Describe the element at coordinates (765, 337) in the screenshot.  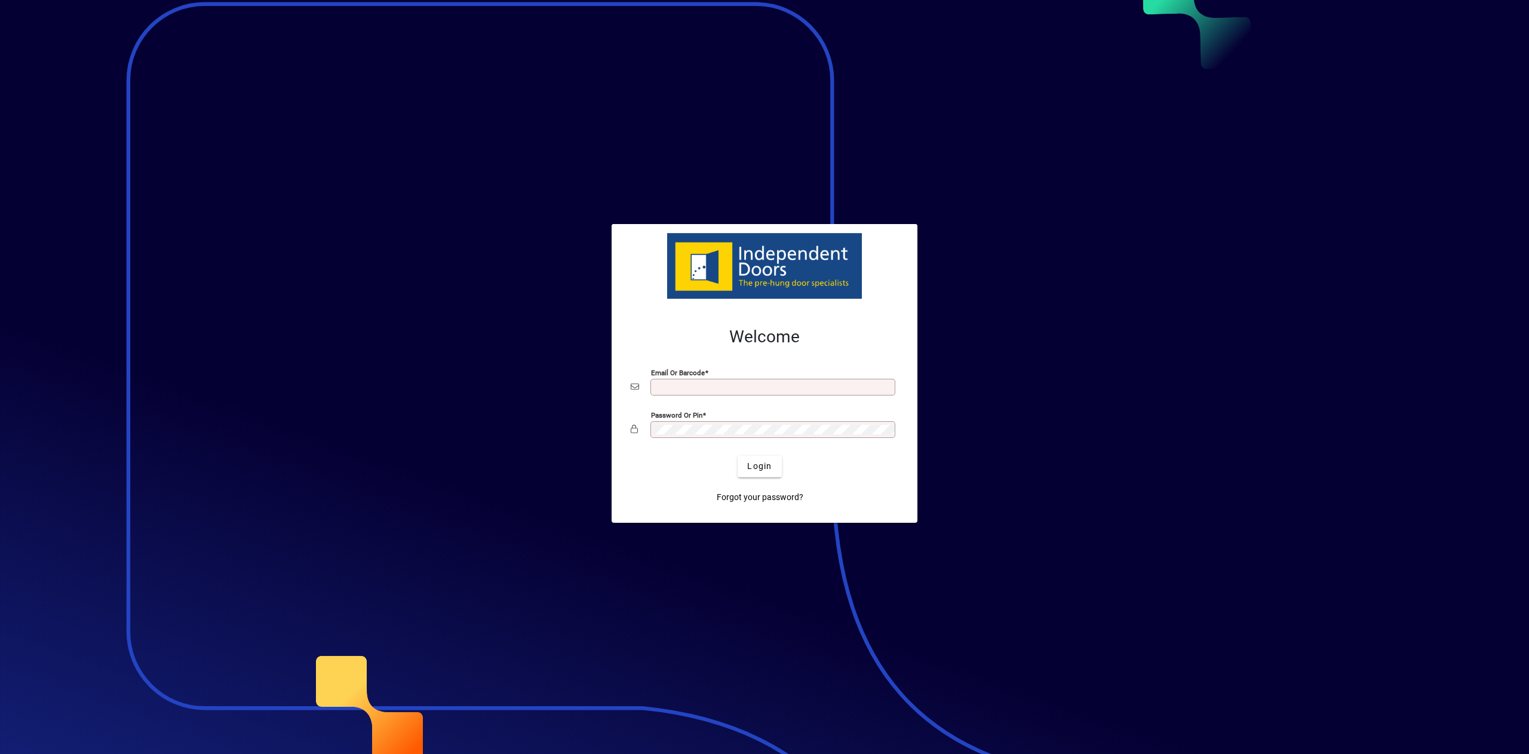
I see `h2: Welcome` at that location.